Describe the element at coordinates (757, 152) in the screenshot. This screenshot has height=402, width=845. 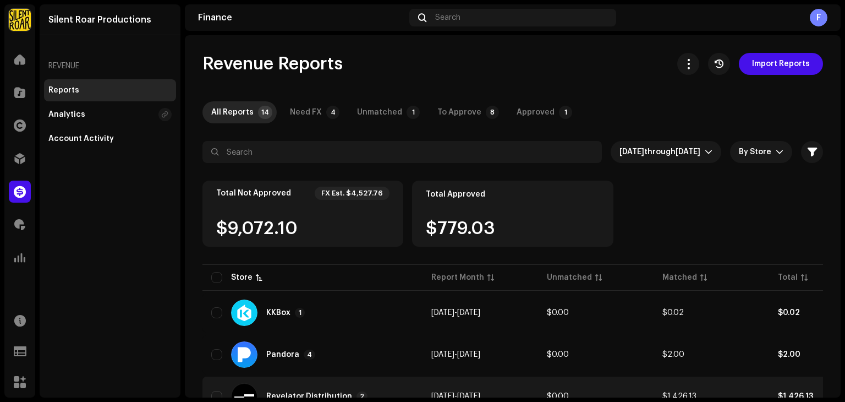
I see `span: By Store` at that location.